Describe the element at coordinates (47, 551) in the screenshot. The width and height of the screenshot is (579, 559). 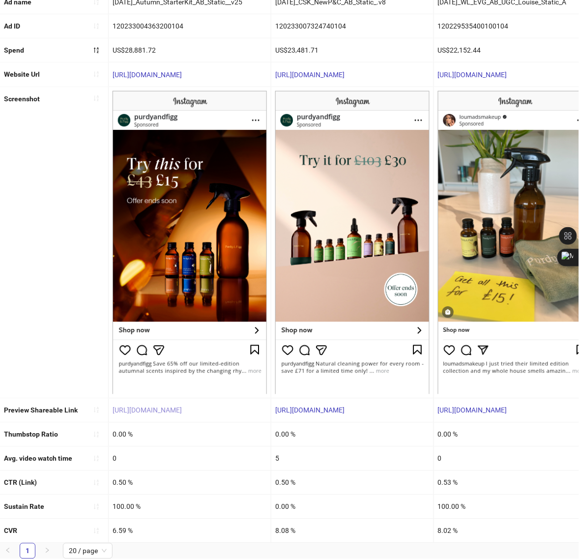
I see `span: right` at that location.